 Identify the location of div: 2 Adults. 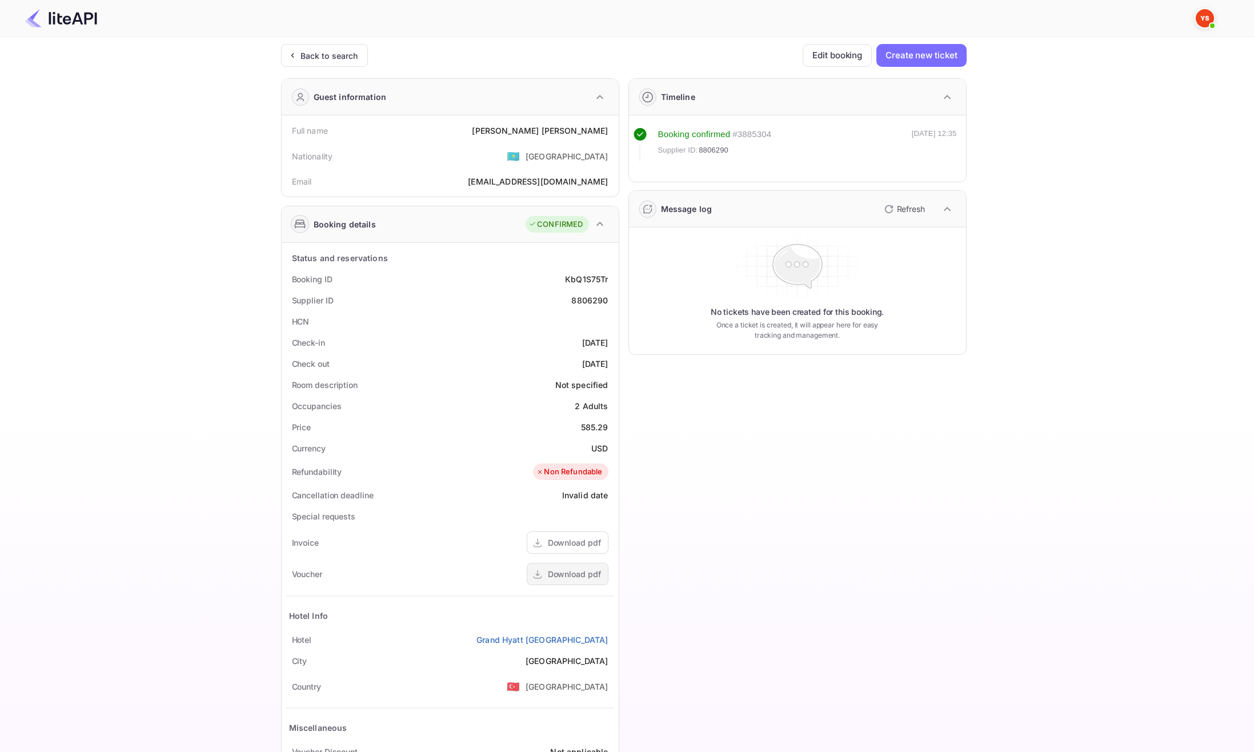
(591, 406).